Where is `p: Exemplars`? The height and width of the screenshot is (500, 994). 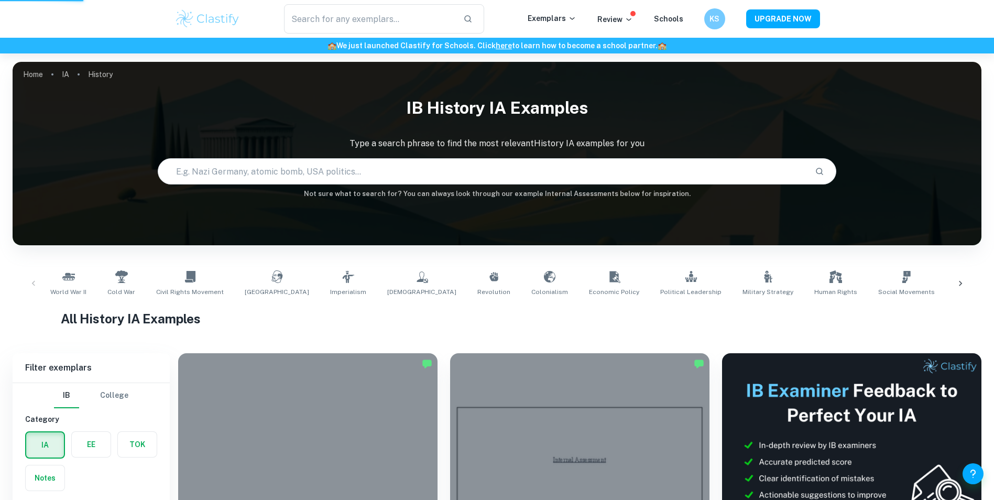
p: Exemplars is located at coordinates (552, 18).